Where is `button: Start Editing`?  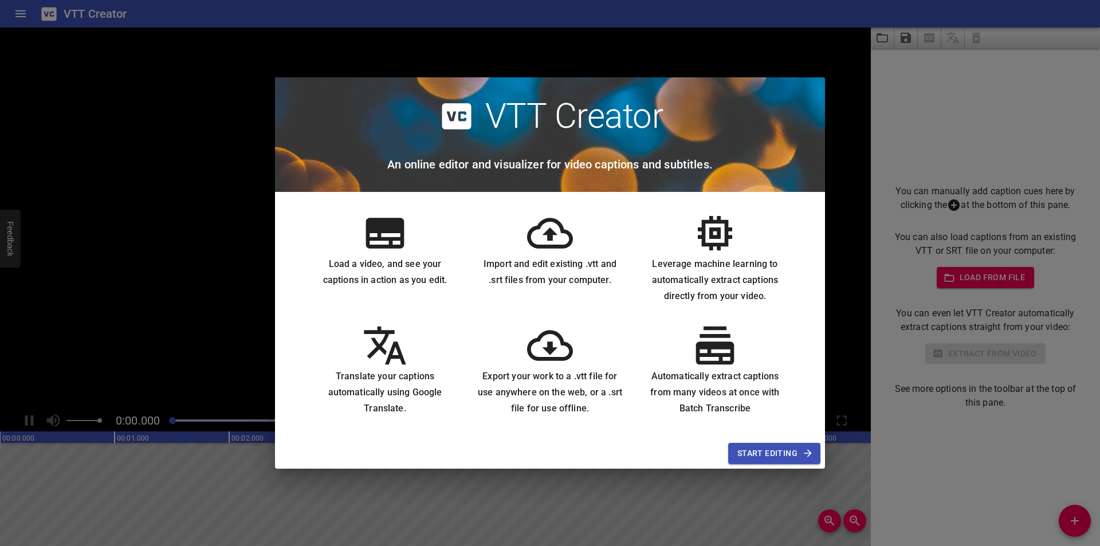 button: Start Editing is located at coordinates (774, 453).